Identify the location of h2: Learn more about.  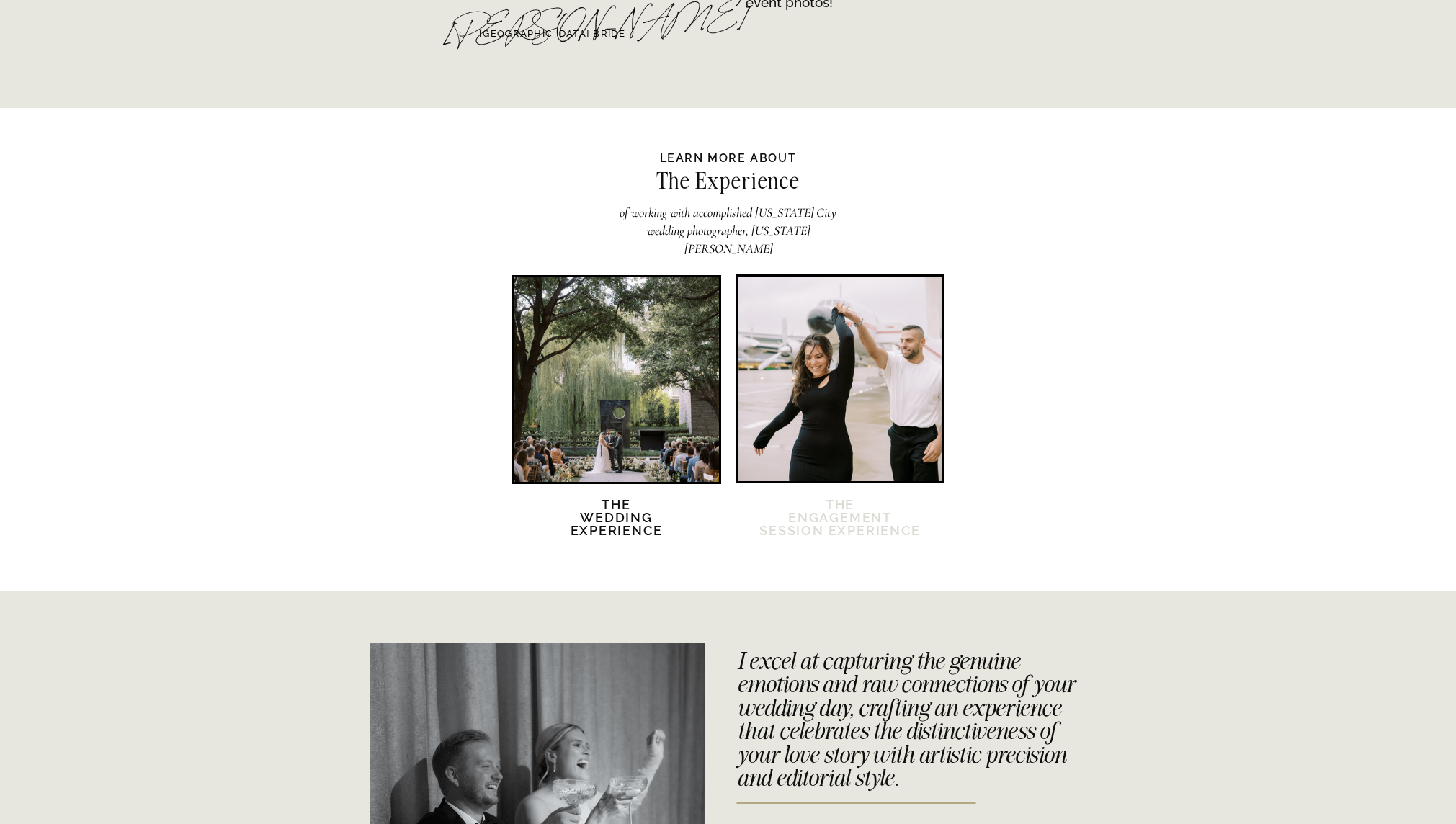
(728, 157).